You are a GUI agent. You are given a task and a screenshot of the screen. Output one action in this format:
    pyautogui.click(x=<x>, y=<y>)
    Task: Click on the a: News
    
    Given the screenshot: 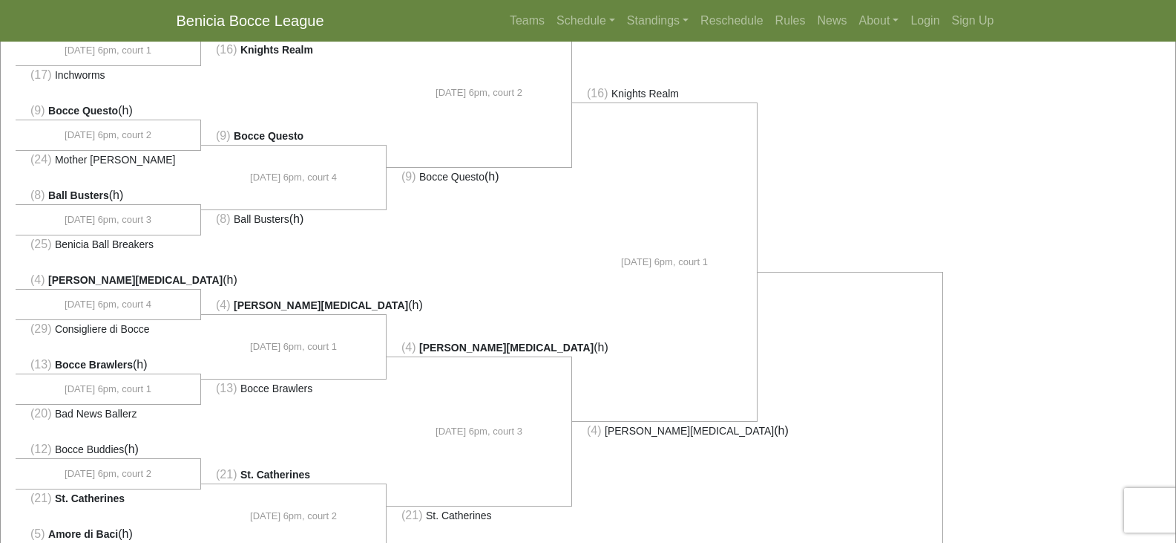 What is the action you would take?
    pyautogui.click(x=833, y=21)
    